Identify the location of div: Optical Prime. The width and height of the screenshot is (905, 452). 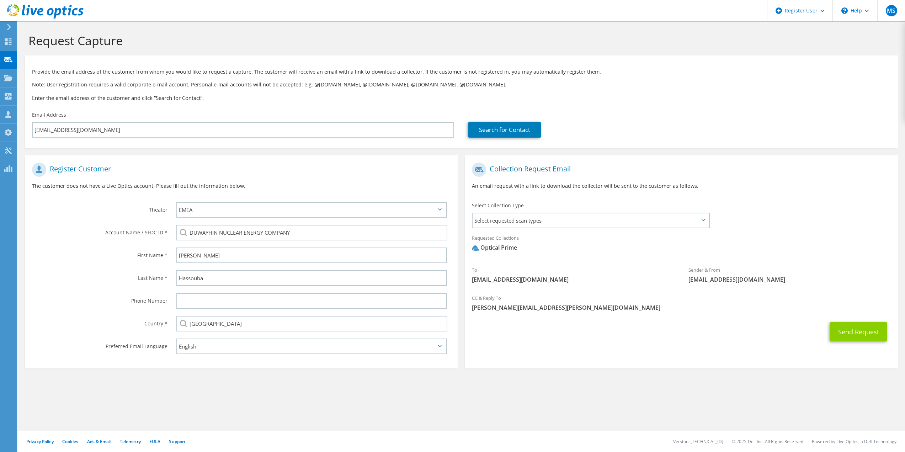
(494, 248).